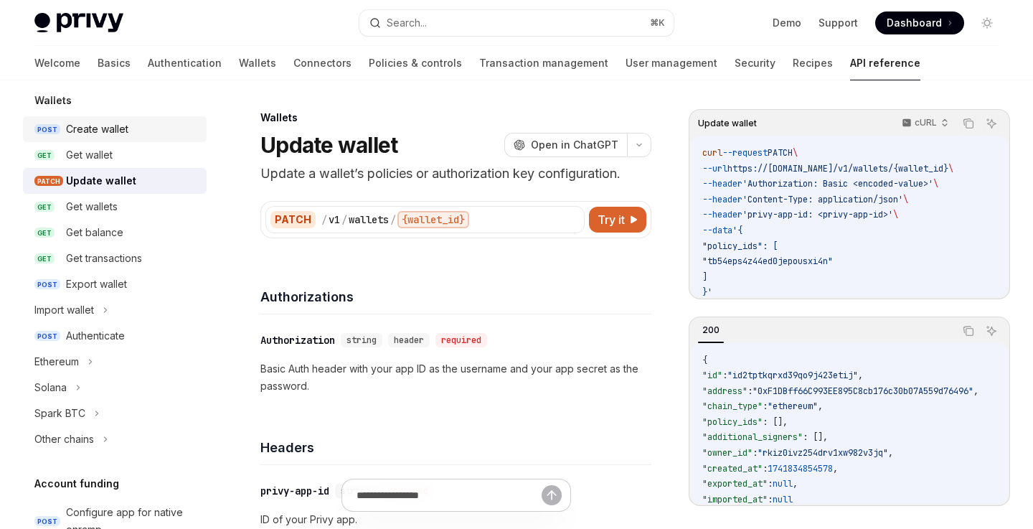 The image size is (1033, 529). I want to click on div: Authenticate, so click(95, 336).